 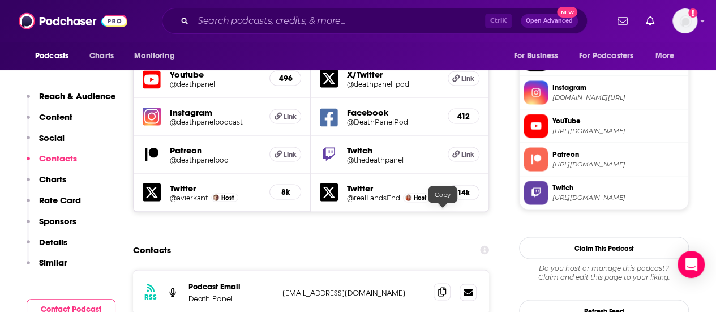 I want to click on a: @avierkant, so click(x=189, y=197).